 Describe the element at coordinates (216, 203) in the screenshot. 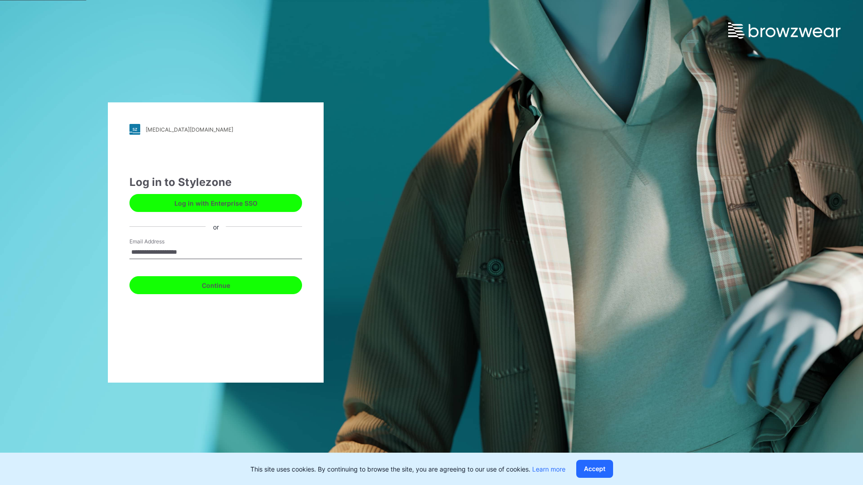

I see `button: Log in with Enterprise SSO` at that location.